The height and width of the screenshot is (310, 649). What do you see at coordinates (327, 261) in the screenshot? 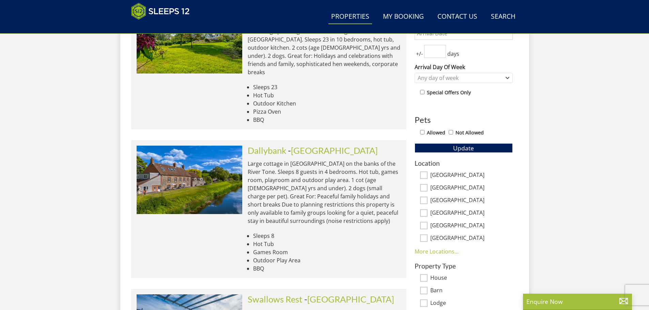
I see `li: Outdoor Play Area` at bounding box center [327, 261].